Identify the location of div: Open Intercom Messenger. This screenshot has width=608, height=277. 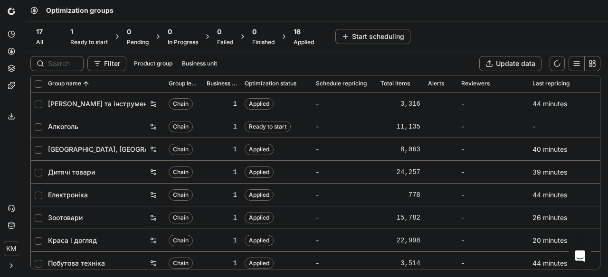
(580, 256).